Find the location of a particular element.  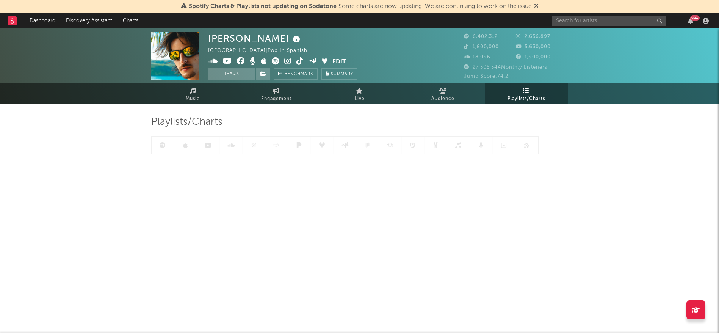

button: 99+ is located at coordinates (691, 21).